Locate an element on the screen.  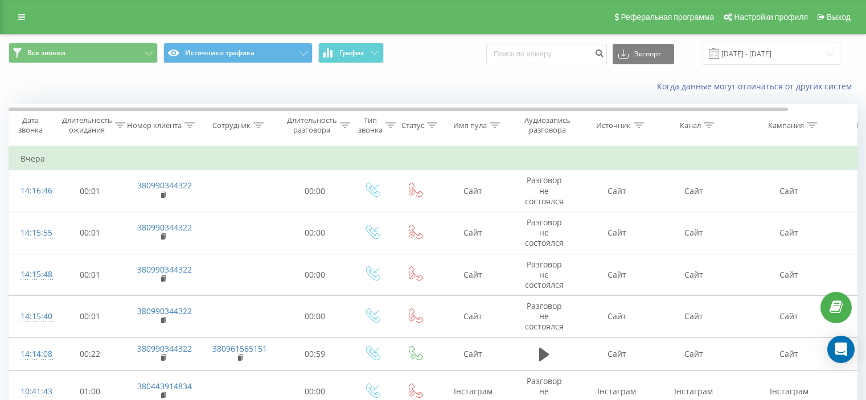
span: График is located at coordinates (352, 53).